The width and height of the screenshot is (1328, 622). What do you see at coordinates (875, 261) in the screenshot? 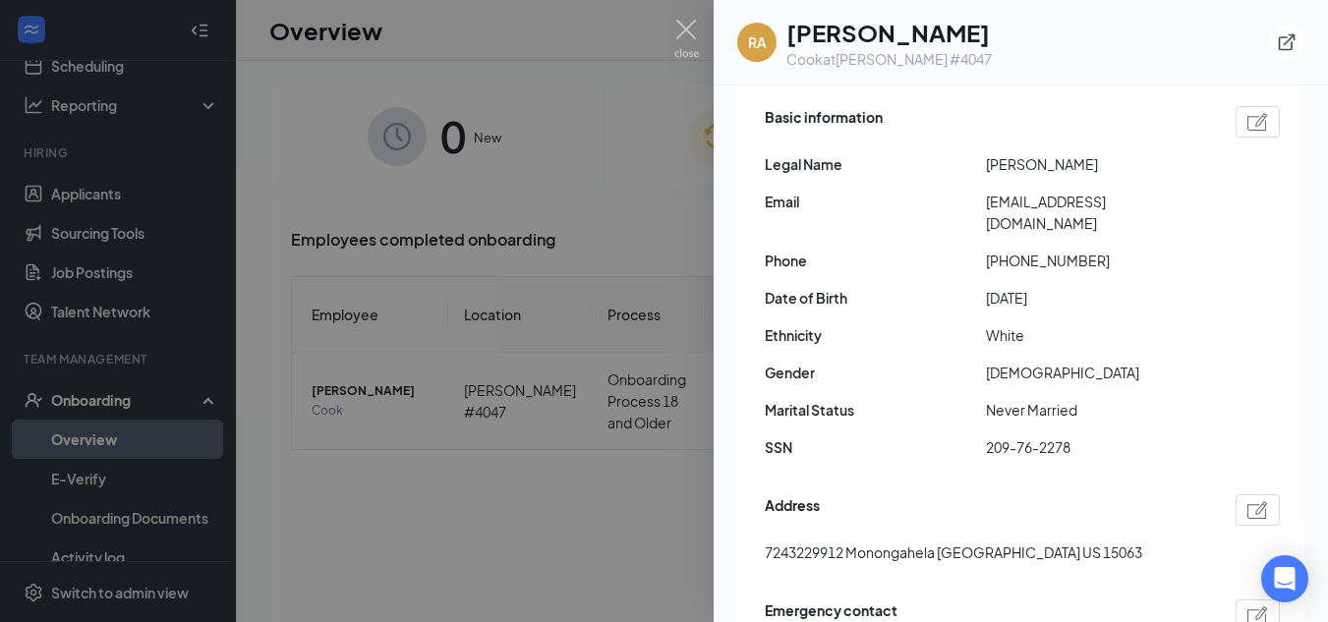
I see `span: Phone` at bounding box center [875, 261].